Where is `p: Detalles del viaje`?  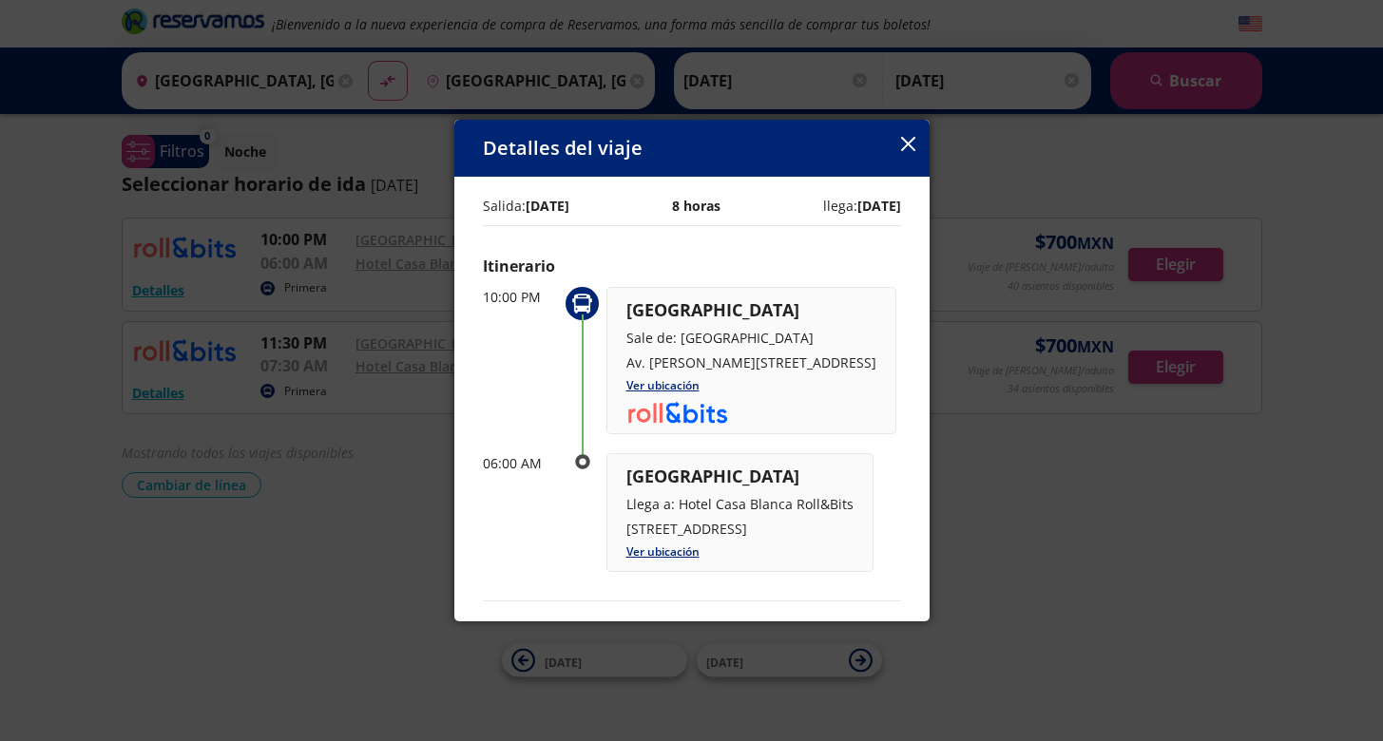 p: Detalles del viaje is located at coordinates (563, 148).